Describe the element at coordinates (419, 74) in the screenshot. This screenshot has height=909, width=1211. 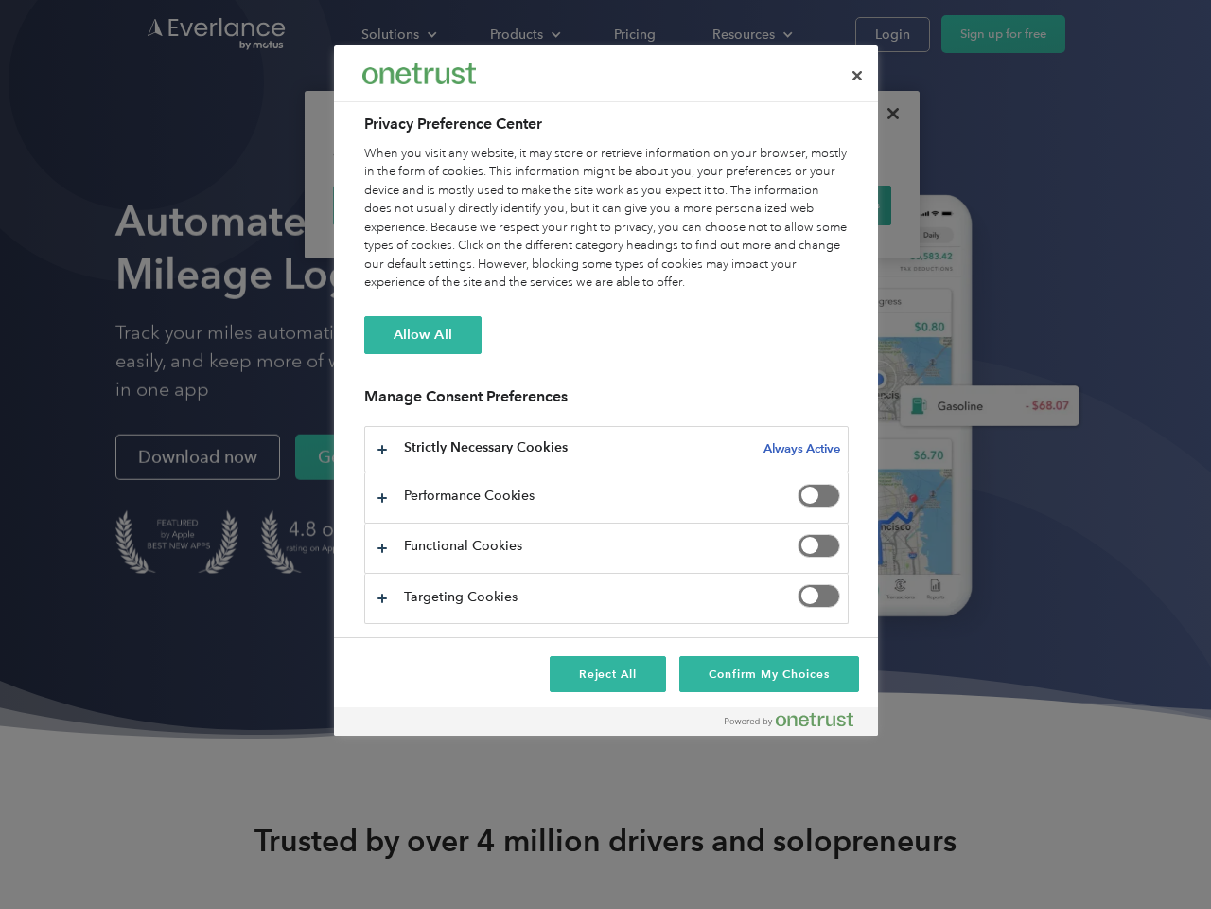
I see `div: Everlance` at that location.